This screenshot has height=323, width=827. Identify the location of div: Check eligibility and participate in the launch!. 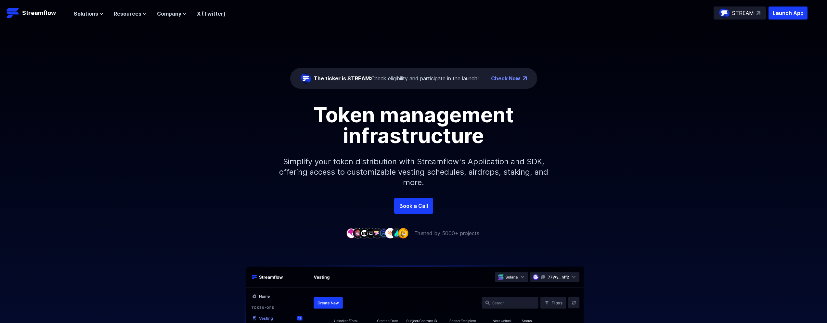
(396, 78).